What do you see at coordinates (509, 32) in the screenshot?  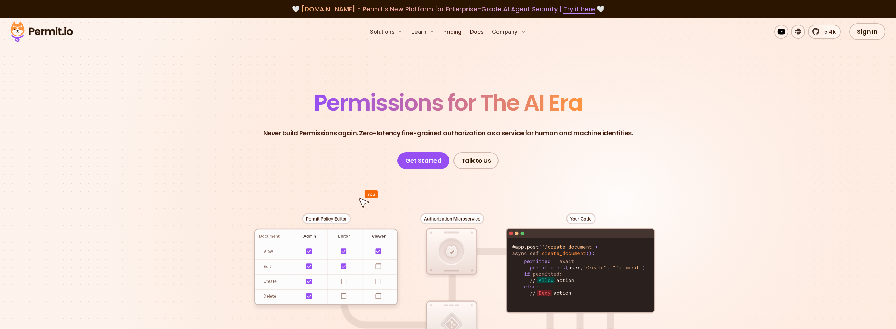 I see `button: Company` at bounding box center [509, 32].